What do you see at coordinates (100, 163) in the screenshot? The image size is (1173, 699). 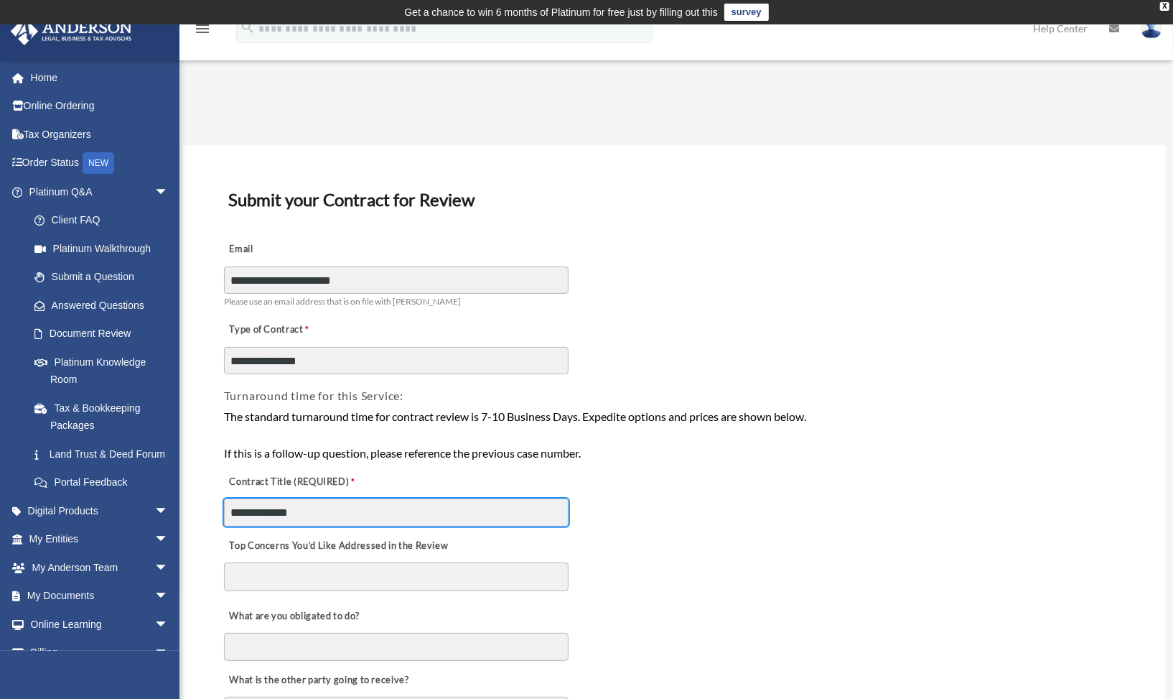 I see `a: Order StatusNEW` at bounding box center [100, 163].